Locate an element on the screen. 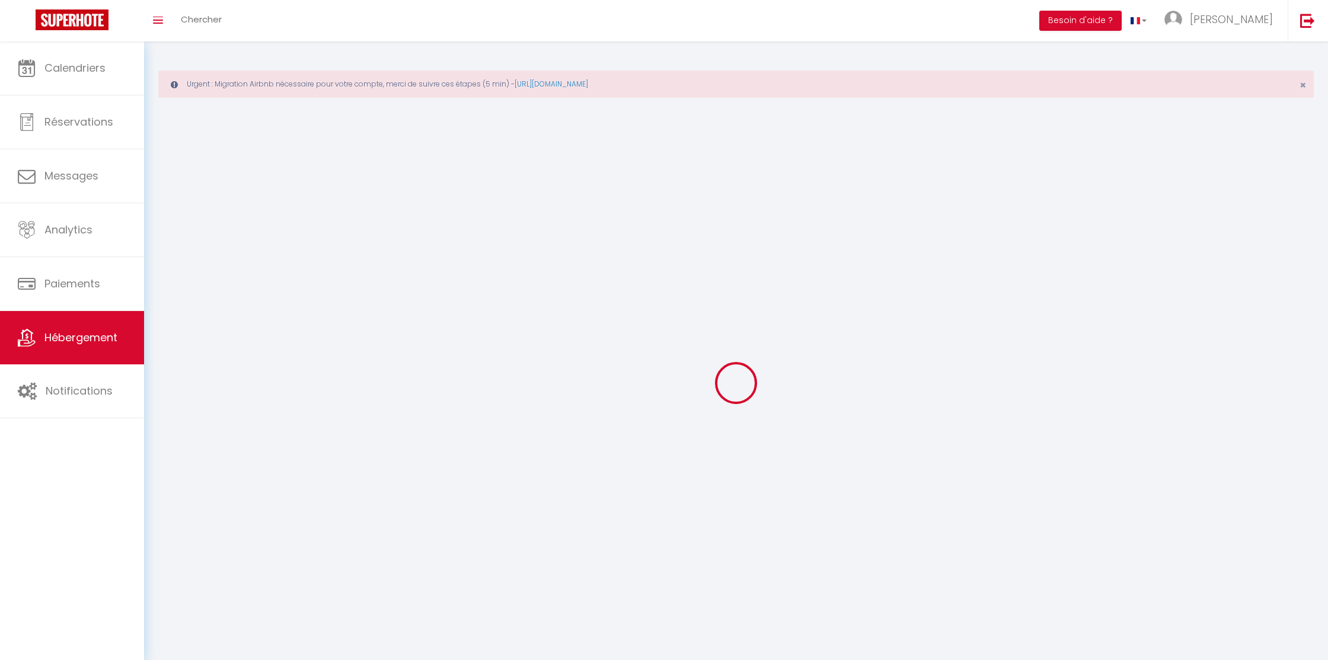 Image resolution: width=1328 pixels, height=660 pixels. span: Réservations is located at coordinates (79, 122).